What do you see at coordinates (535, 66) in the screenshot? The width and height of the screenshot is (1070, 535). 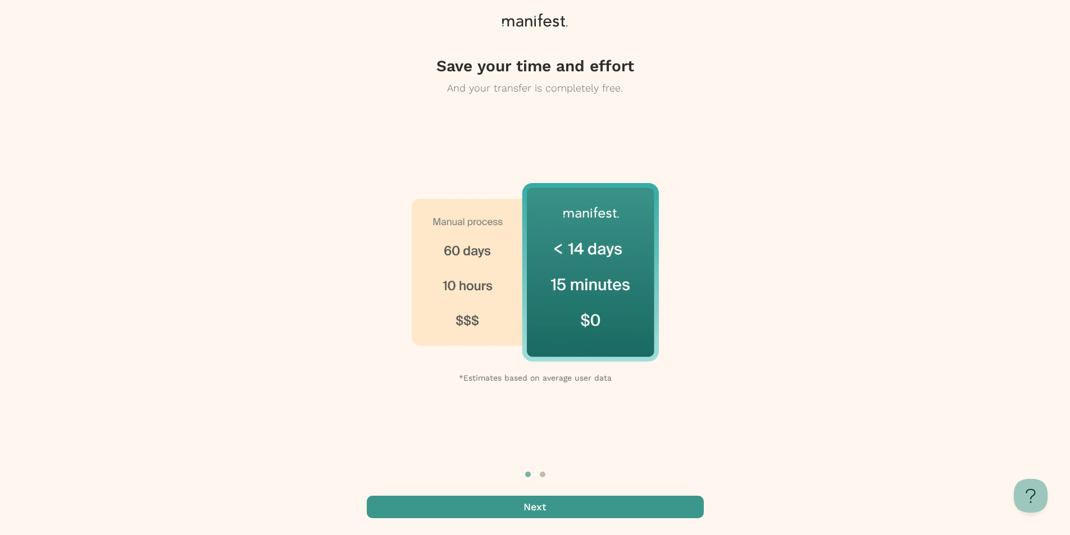 I see `h4: Save your time and effort` at bounding box center [535, 66].